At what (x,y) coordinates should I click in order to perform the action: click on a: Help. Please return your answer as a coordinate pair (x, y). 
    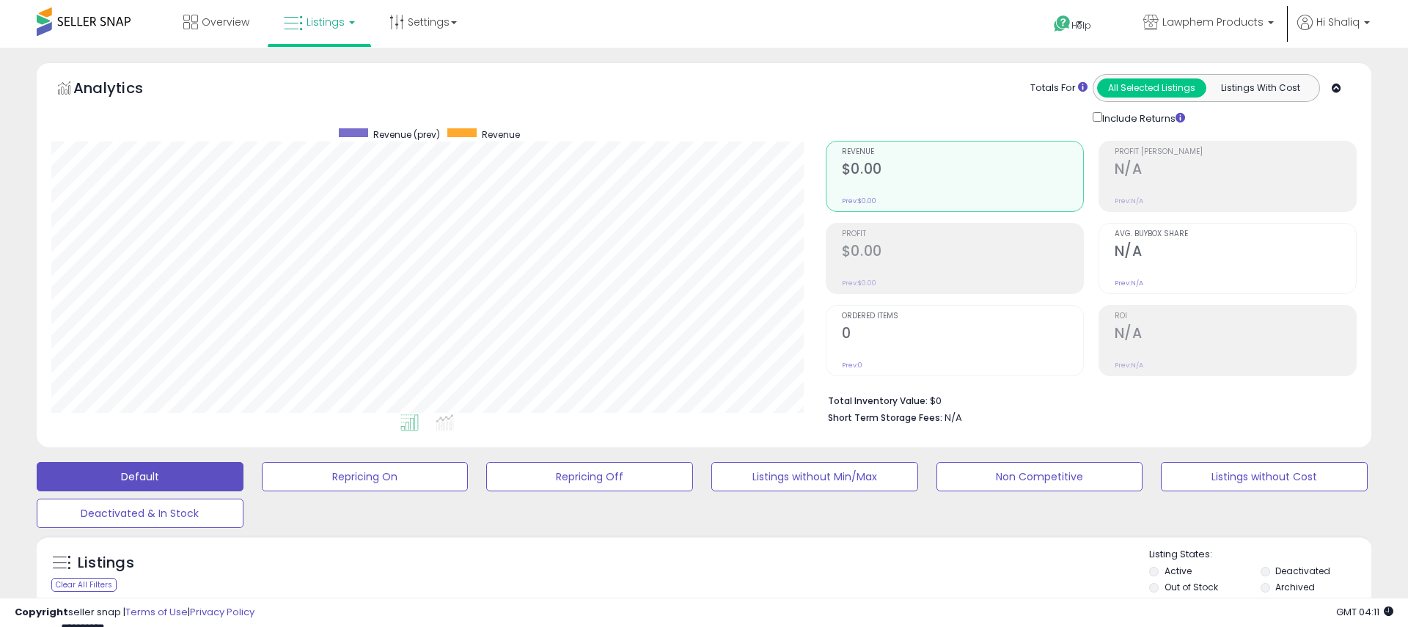
    Looking at the image, I should click on (1081, 26).